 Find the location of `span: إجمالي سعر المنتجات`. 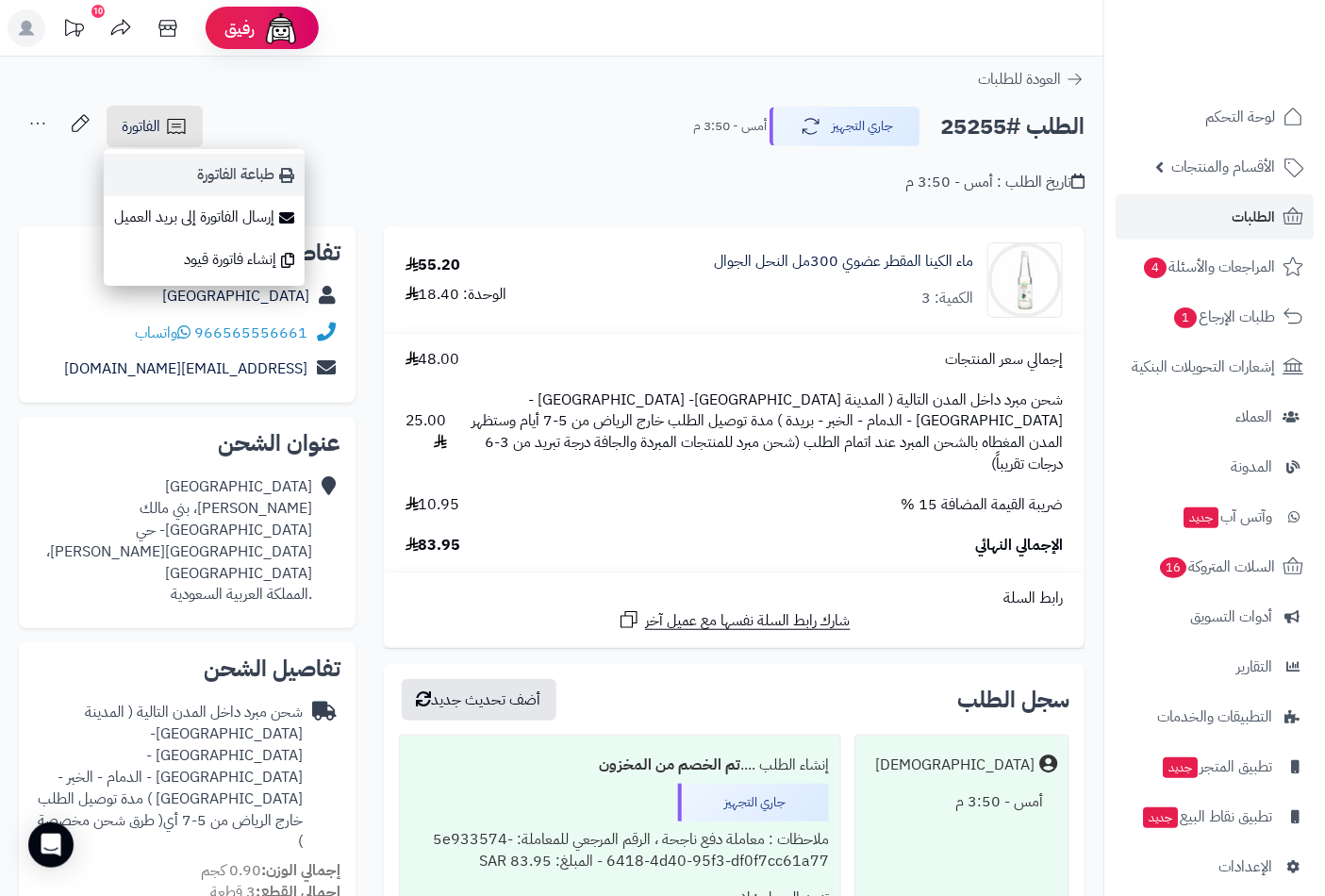

span: إجمالي سعر المنتجات is located at coordinates (1003, 360).